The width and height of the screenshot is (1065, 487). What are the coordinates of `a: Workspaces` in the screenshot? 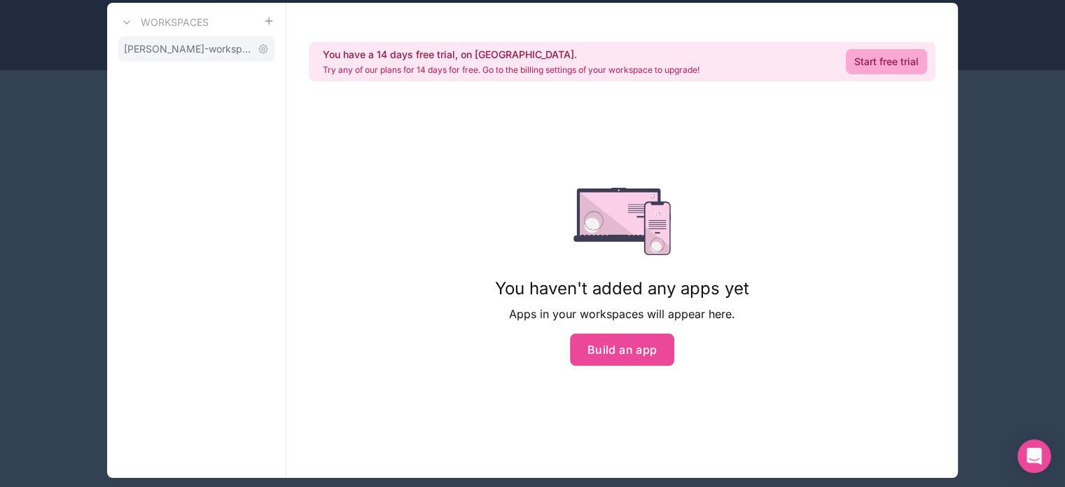 It's located at (163, 22).